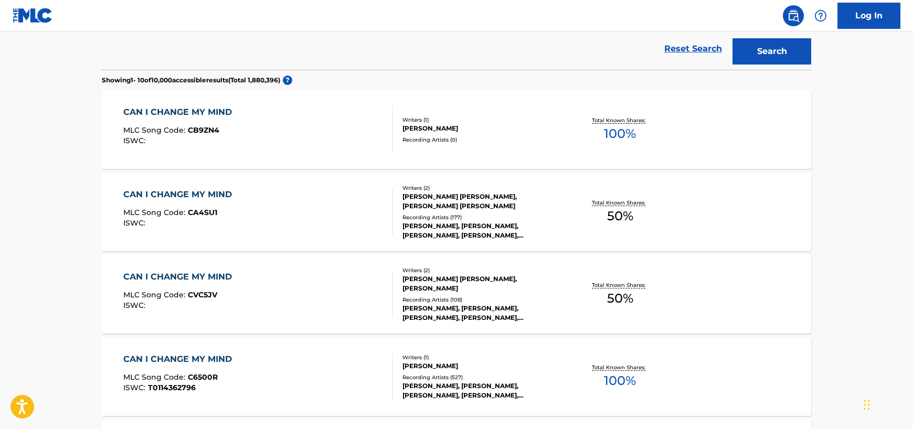  I want to click on div: Recording Artists ( 108 ), so click(482, 300).